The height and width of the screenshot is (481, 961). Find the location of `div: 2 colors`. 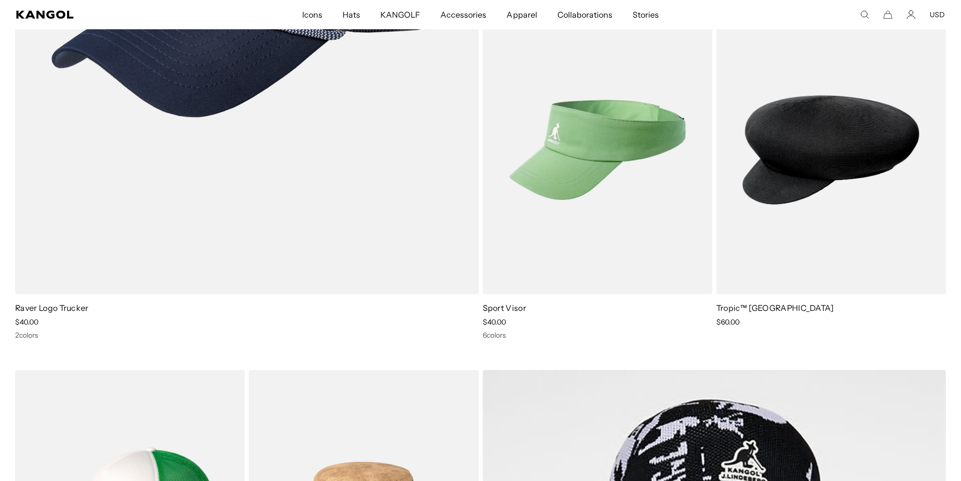

div: 2 colors is located at coordinates (247, 335).